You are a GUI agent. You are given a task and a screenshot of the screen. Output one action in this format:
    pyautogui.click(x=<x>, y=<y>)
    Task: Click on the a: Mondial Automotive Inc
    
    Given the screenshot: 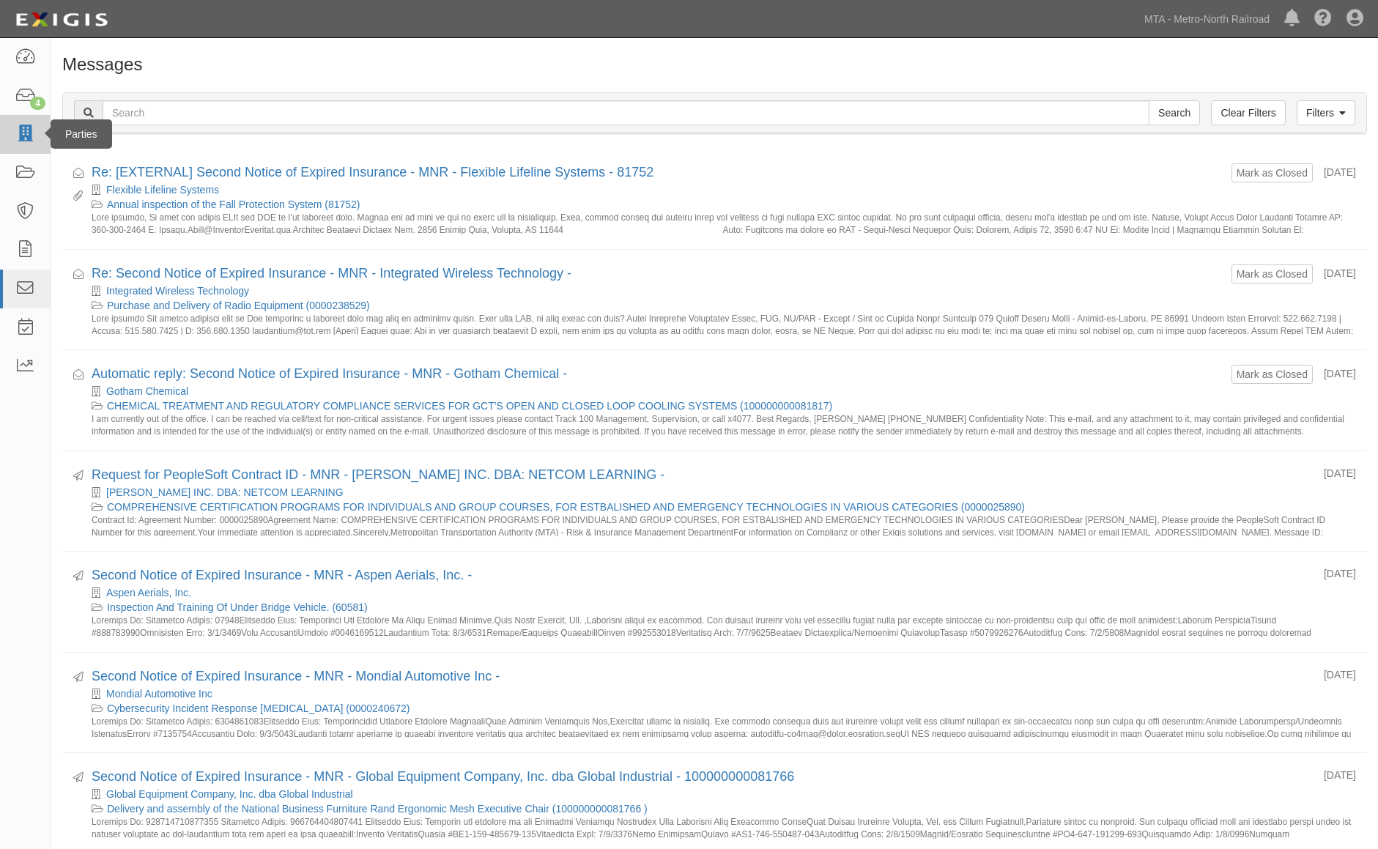 What is the action you would take?
    pyautogui.click(x=159, y=694)
    